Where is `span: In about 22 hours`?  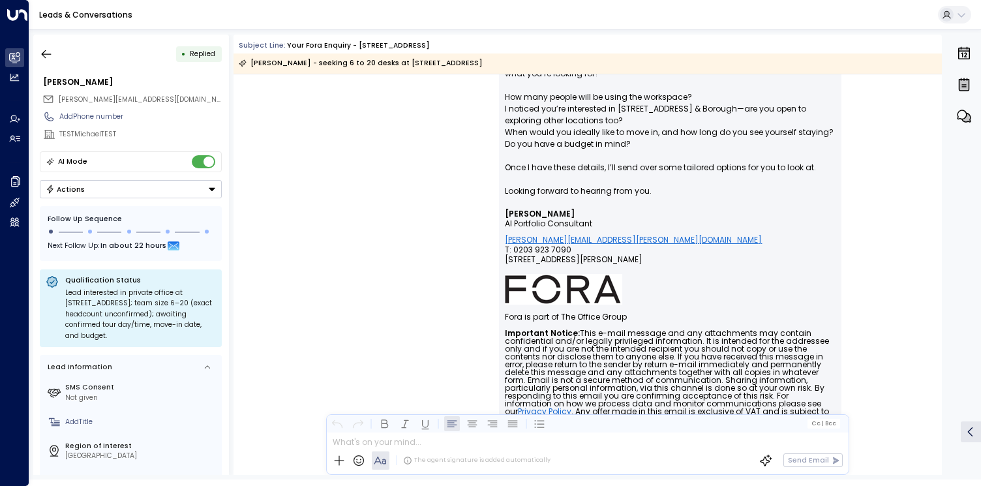 span: In about 22 hours is located at coordinates (133, 246).